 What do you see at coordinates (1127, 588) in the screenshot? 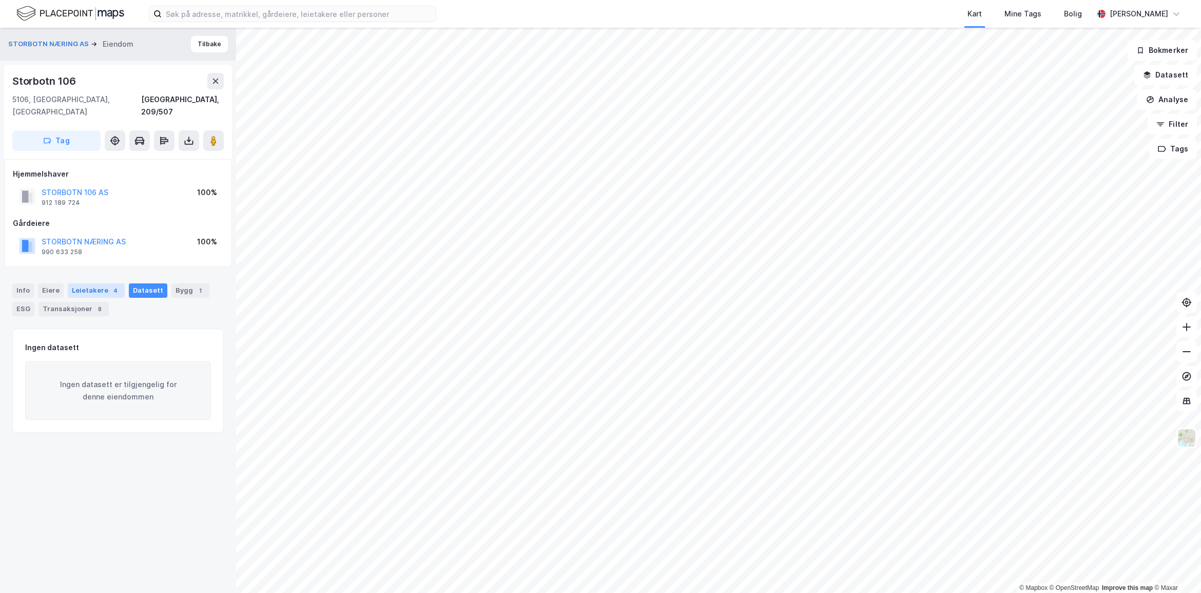
I see `a: Improve this map` at bounding box center [1127, 588].